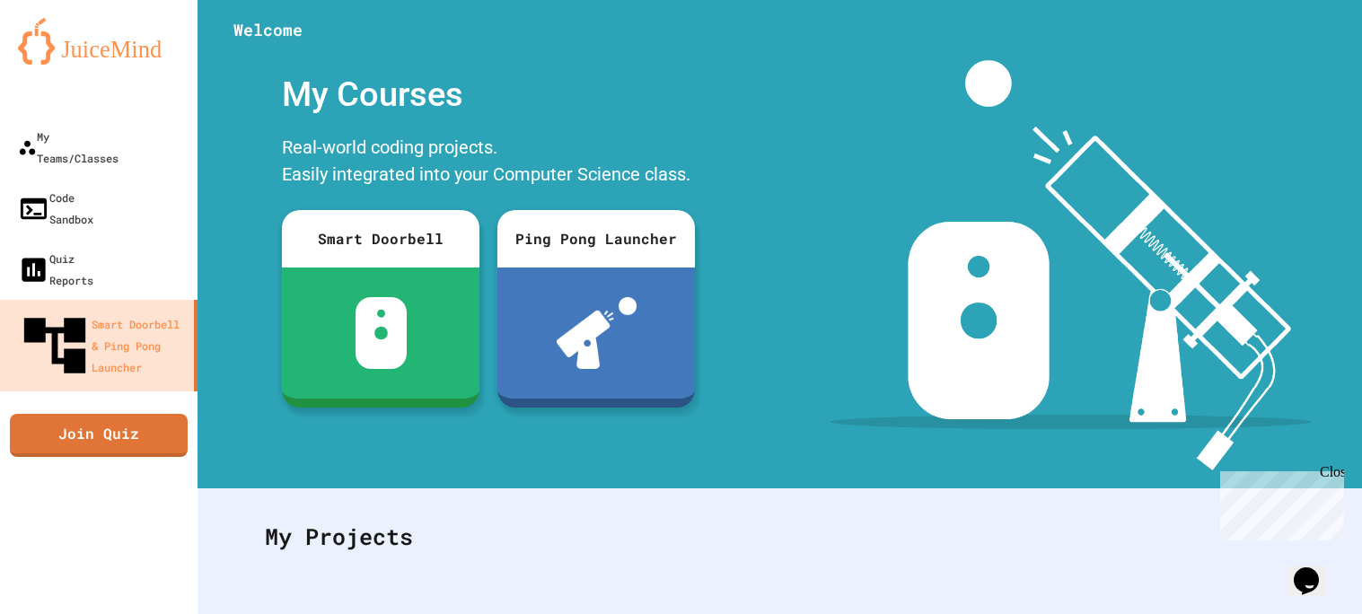 This screenshot has width=1362, height=614. I want to click on img: sdb-white.svg, so click(381, 333).